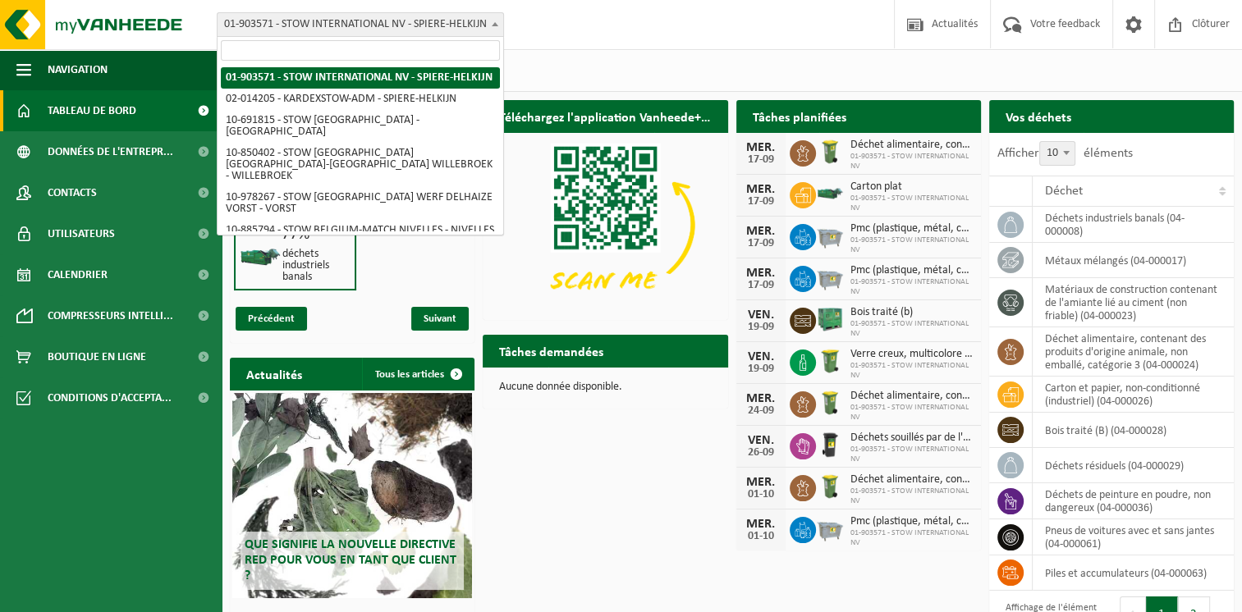  What do you see at coordinates (274, 374) in the screenshot?
I see `h2: Actualités` at bounding box center [274, 374].